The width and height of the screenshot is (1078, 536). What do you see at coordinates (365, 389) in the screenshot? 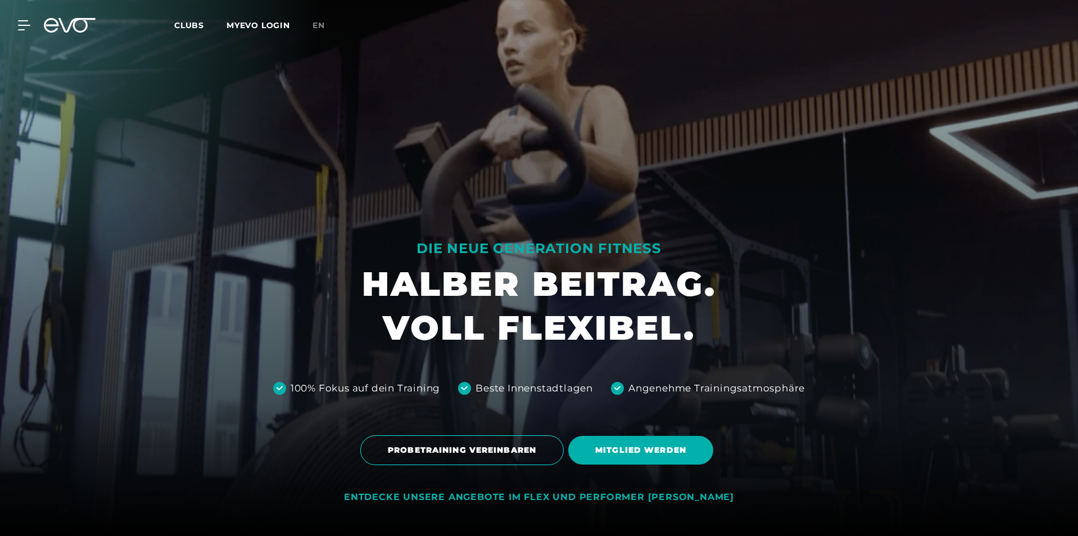
I see `div: 100% Fokus auf dein Training` at bounding box center [365, 389].